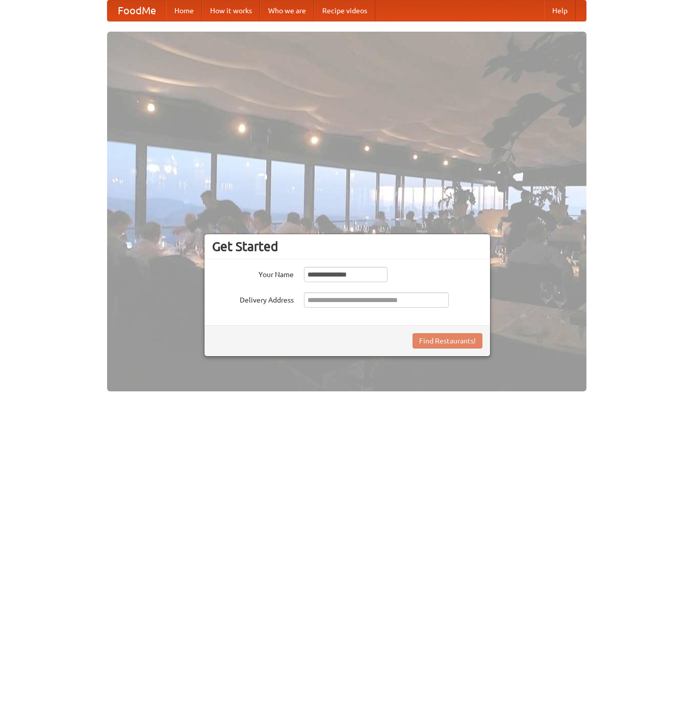  What do you see at coordinates (560, 11) in the screenshot?
I see `a: Help` at bounding box center [560, 11].